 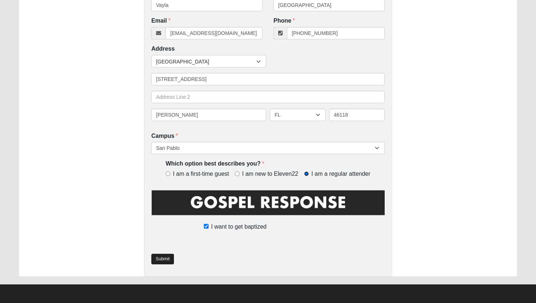 I want to click on span: I am a first-time guest, so click(x=201, y=174).